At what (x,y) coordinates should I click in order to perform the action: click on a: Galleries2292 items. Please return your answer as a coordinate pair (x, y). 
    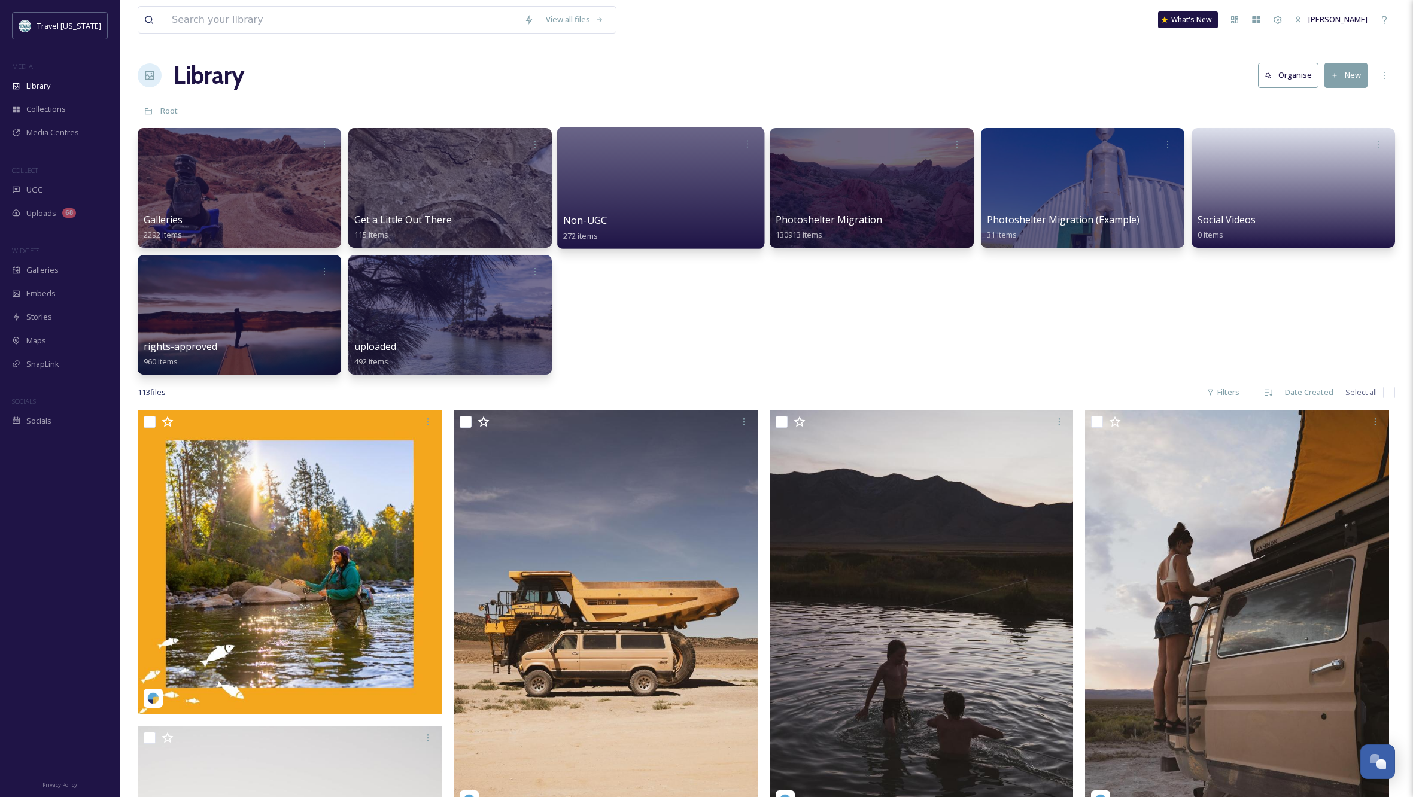
    Looking at the image, I should click on (163, 227).